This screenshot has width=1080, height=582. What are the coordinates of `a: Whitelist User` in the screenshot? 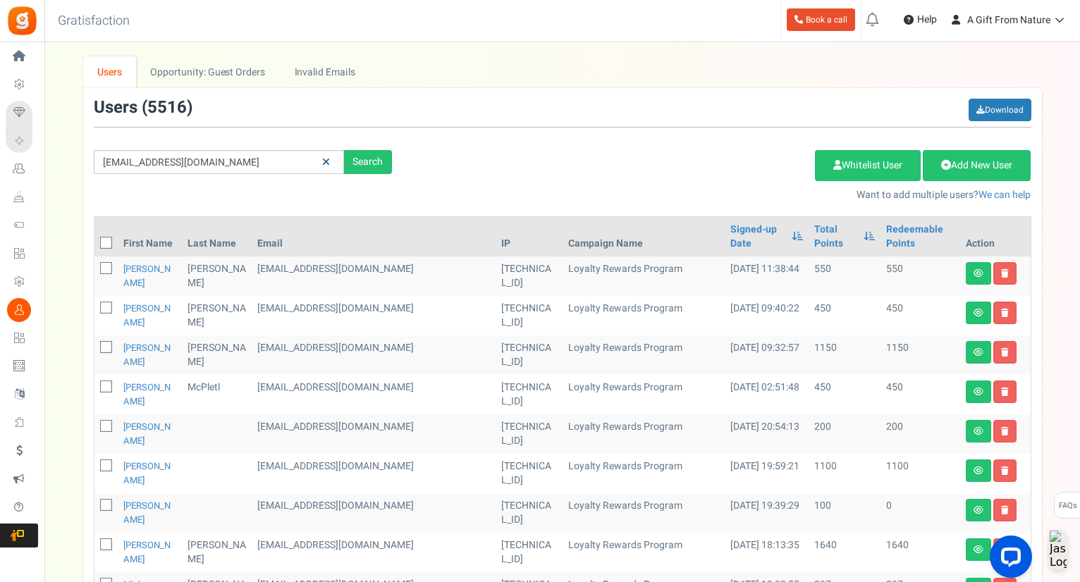 It's located at (868, 166).